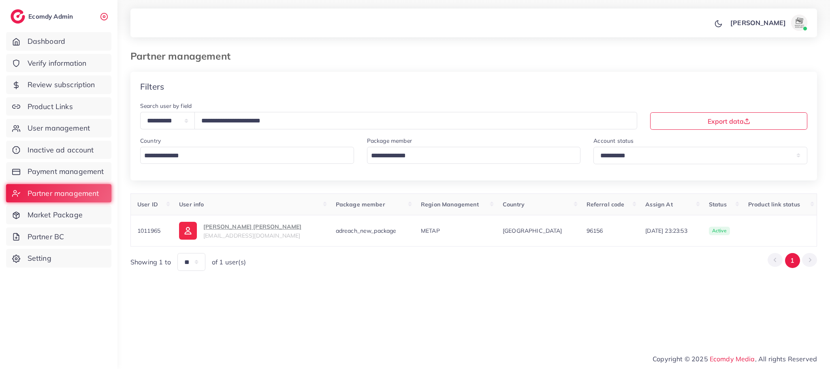  I want to click on span: active, so click(720, 231).